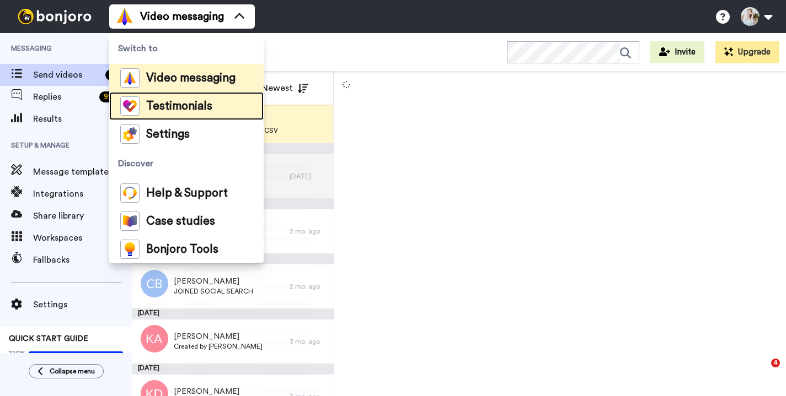  I want to click on span: 100%, so click(17, 353).